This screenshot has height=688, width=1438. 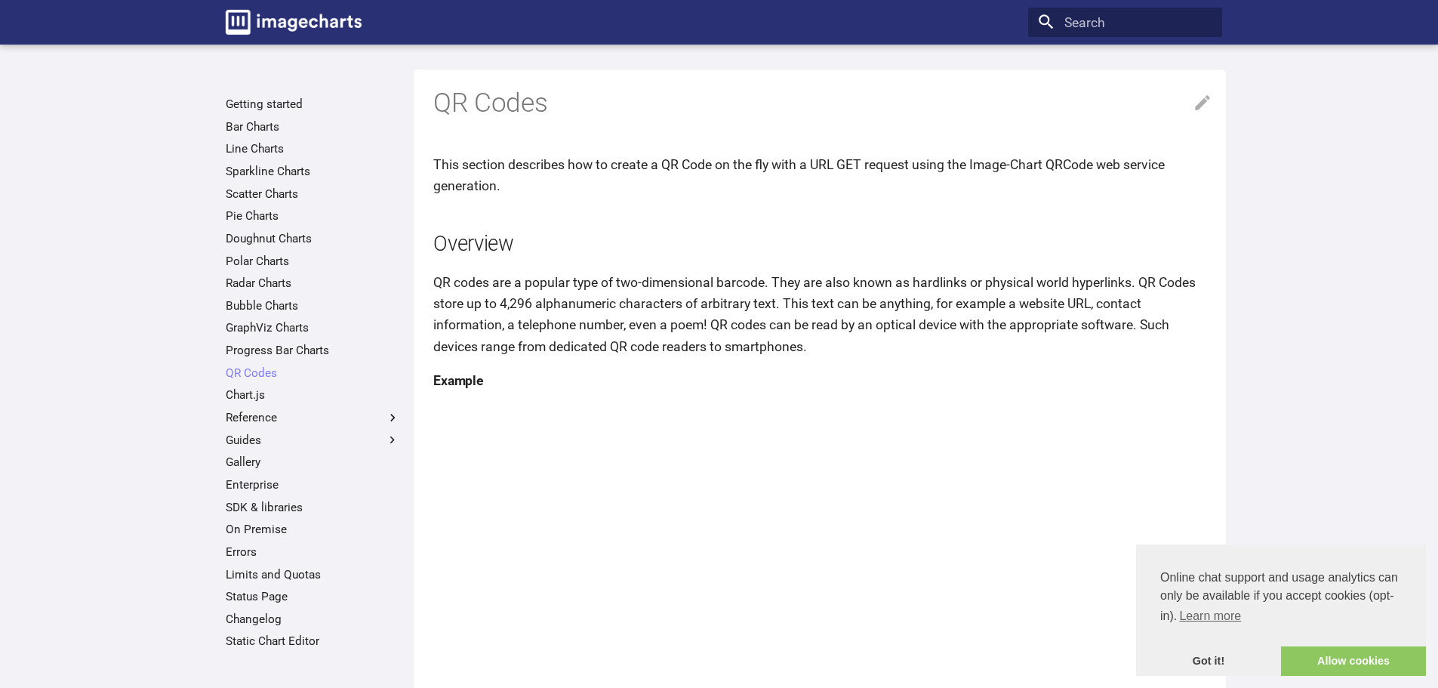 What do you see at coordinates (1209, 661) in the screenshot?
I see `a: dismiss cookie message` at bounding box center [1209, 661].